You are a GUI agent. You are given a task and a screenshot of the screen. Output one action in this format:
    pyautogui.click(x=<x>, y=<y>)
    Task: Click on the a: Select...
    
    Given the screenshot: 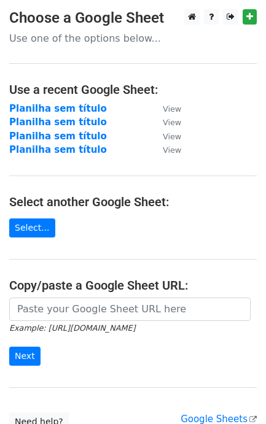 What is the action you would take?
    pyautogui.click(x=32, y=228)
    